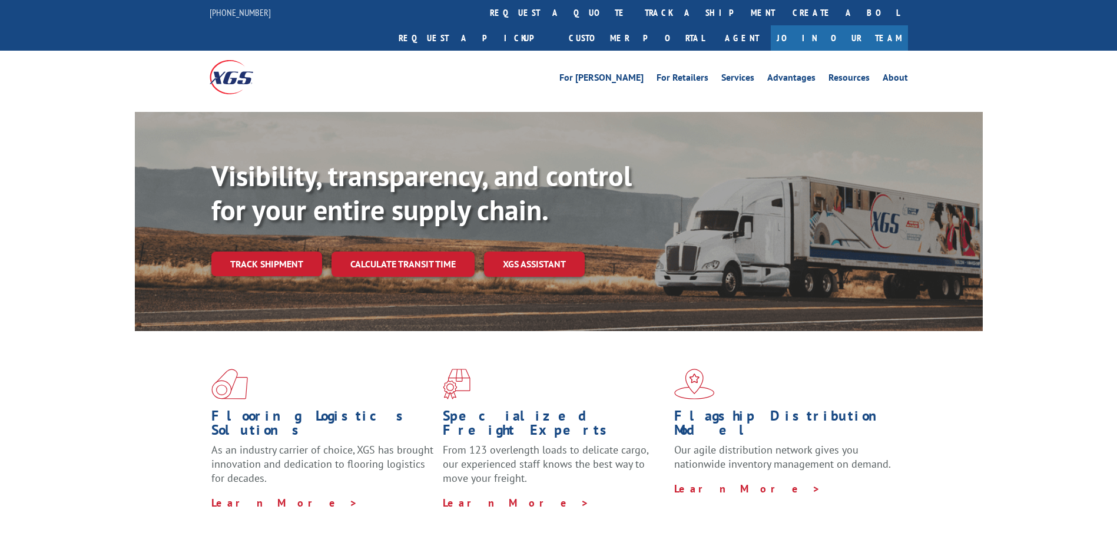 This screenshot has height=549, width=1117. What do you see at coordinates (637, 38) in the screenshot?
I see `a: Customer Portal` at bounding box center [637, 38].